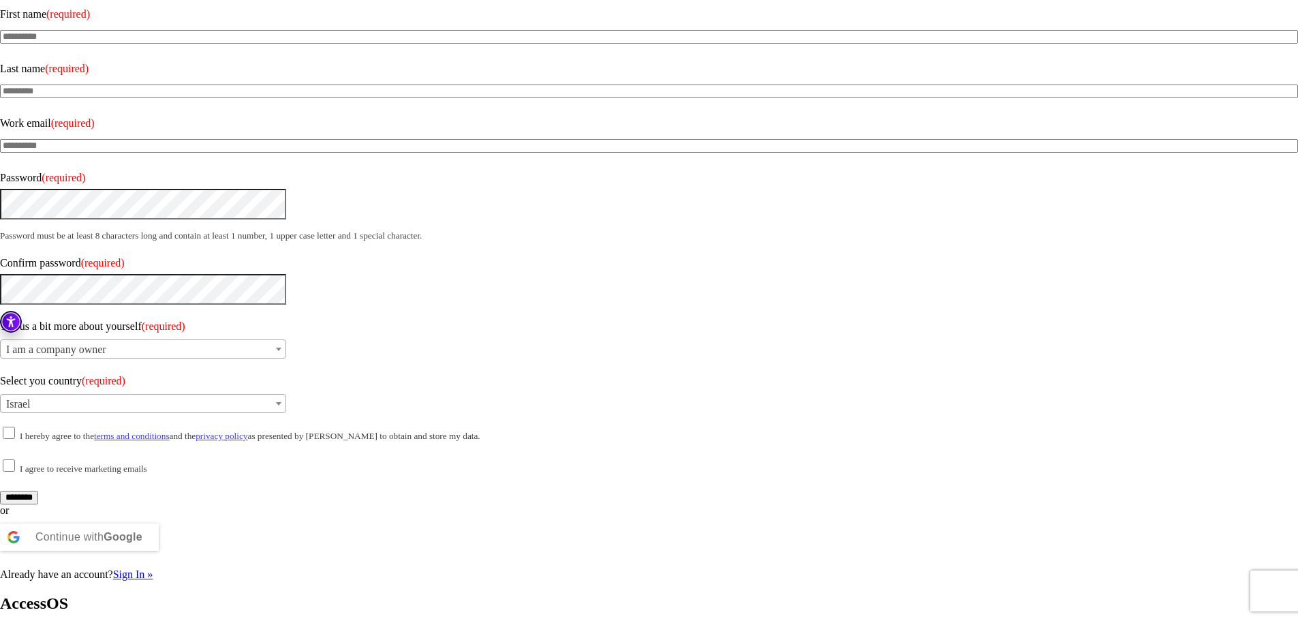  Describe the element at coordinates (221, 435) in the screenshot. I see `a: privacy policy` at that location.